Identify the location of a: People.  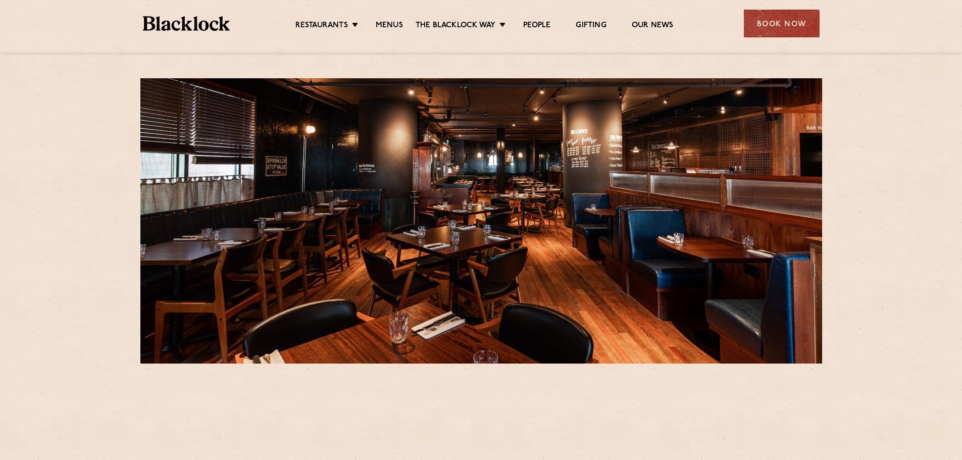
(537, 26).